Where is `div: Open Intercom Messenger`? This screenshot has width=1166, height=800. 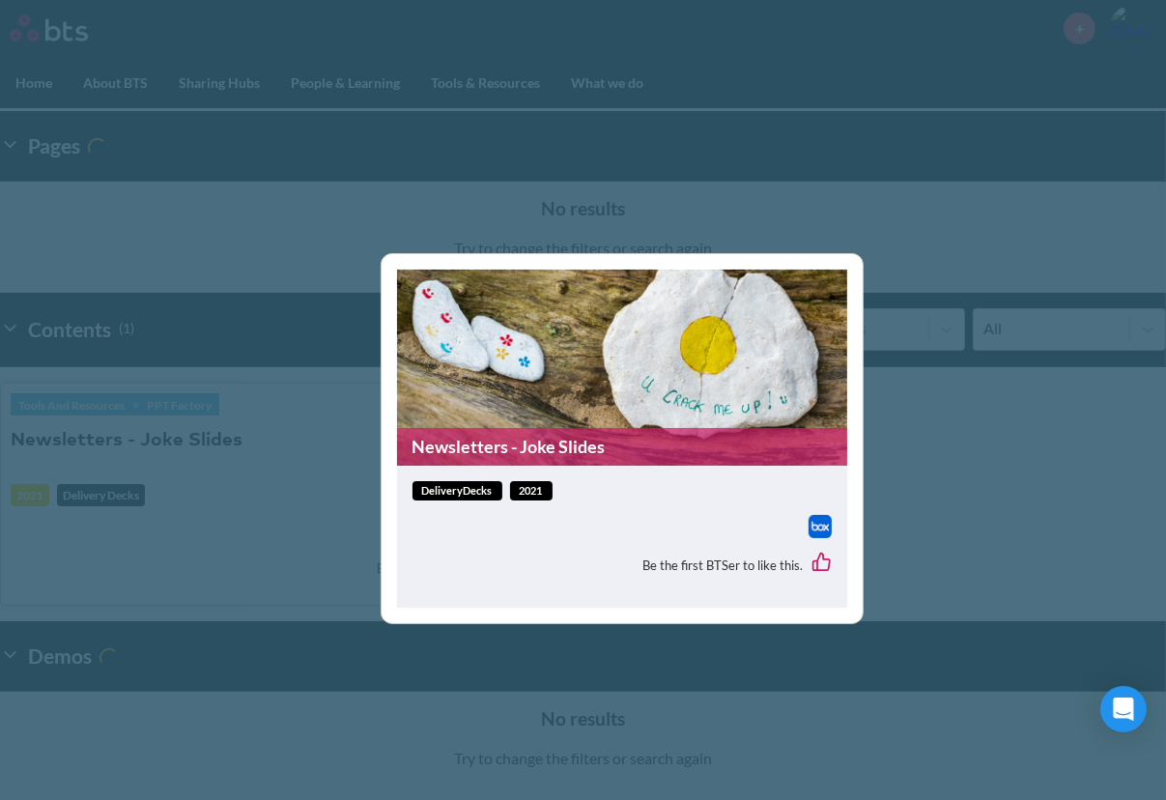 div: Open Intercom Messenger is located at coordinates (1124, 709).